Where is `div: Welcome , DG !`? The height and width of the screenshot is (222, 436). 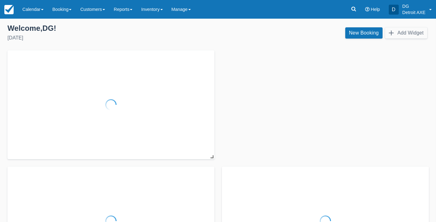
div: Welcome , DG ! is located at coordinates (110, 28).